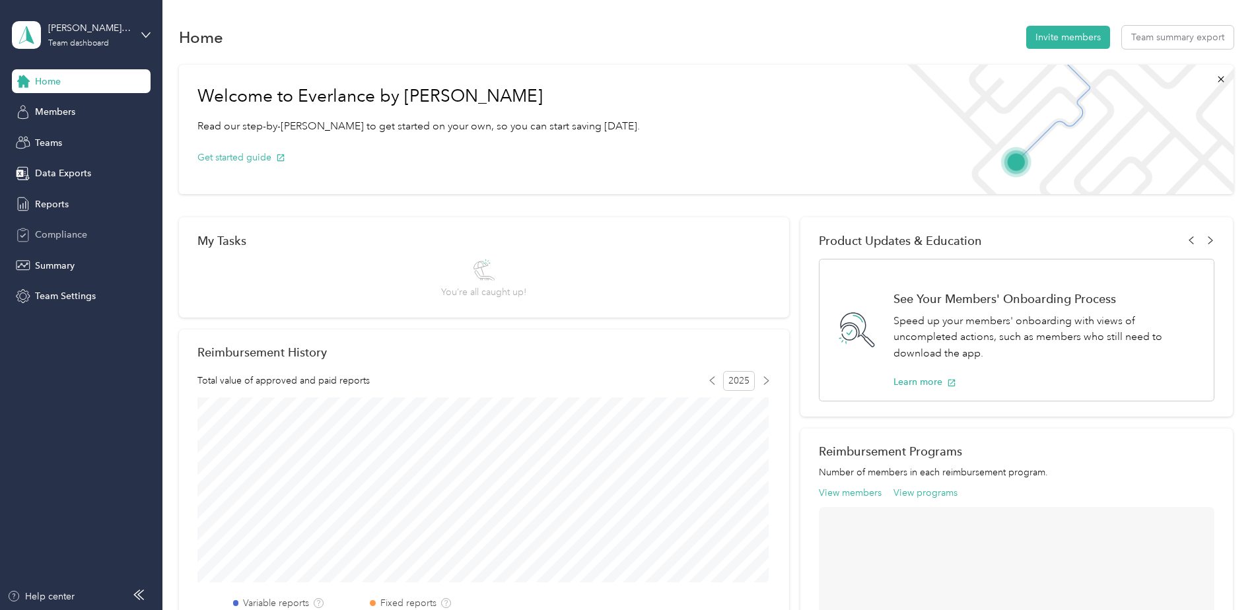 The width and height of the screenshot is (1256, 610). Describe the element at coordinates (1016, 472) in the screenshot. I see `p: Number of members in each reimbursement program.` at that location.